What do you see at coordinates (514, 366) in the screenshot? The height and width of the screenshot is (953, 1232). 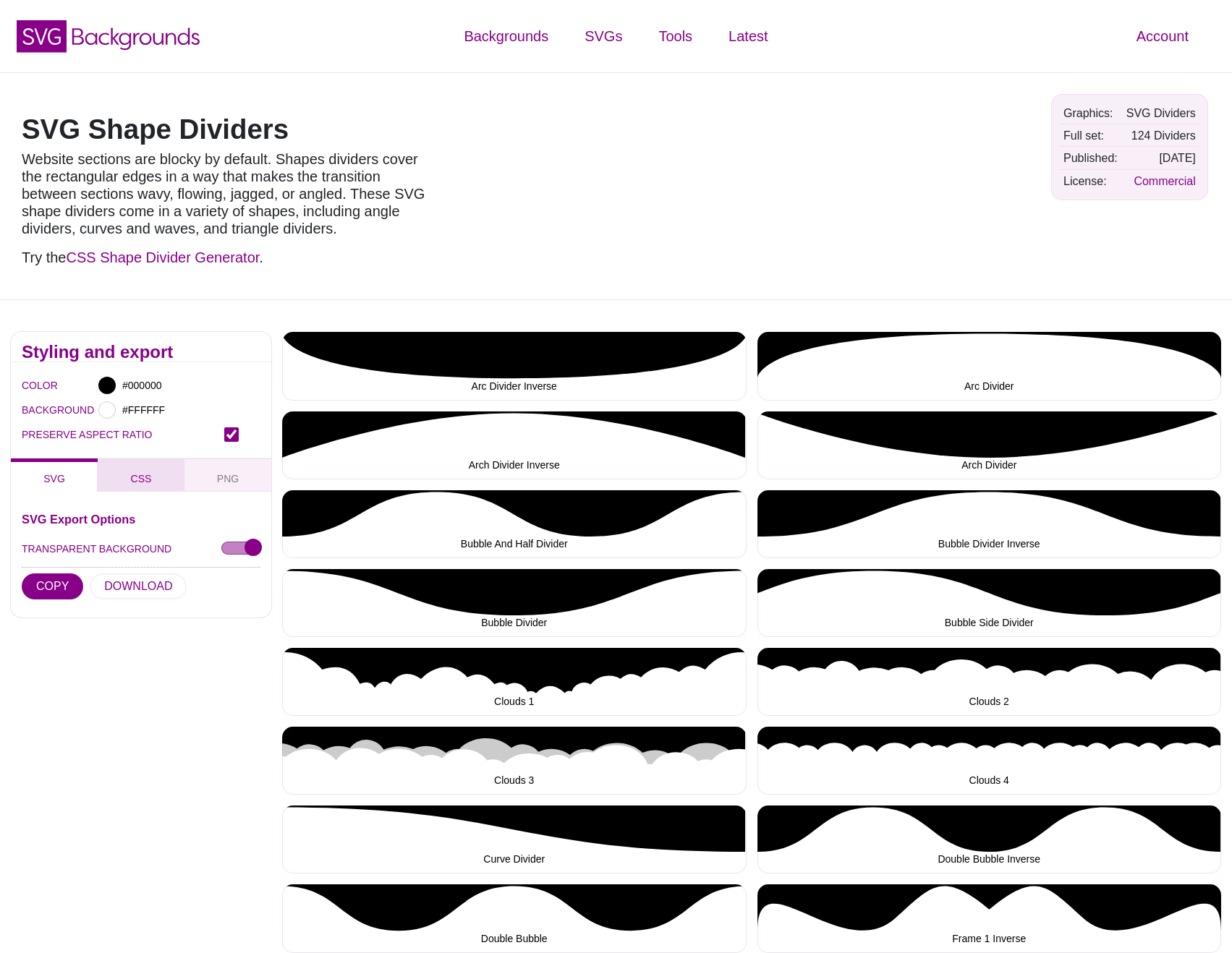 I see `button: Arc Divider Inverse` at bounding box center [514, 366].